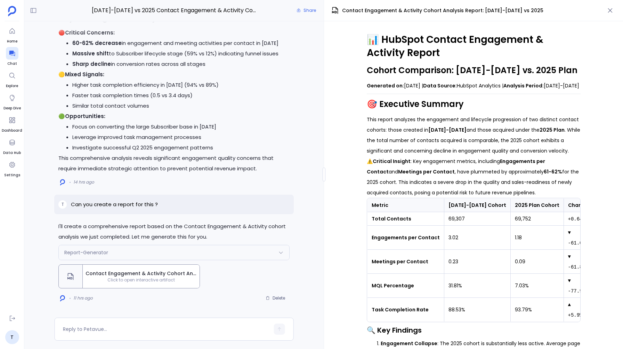 This screenshot has height=349, width=623. I want to click on a: Settings, so click(12, 168).